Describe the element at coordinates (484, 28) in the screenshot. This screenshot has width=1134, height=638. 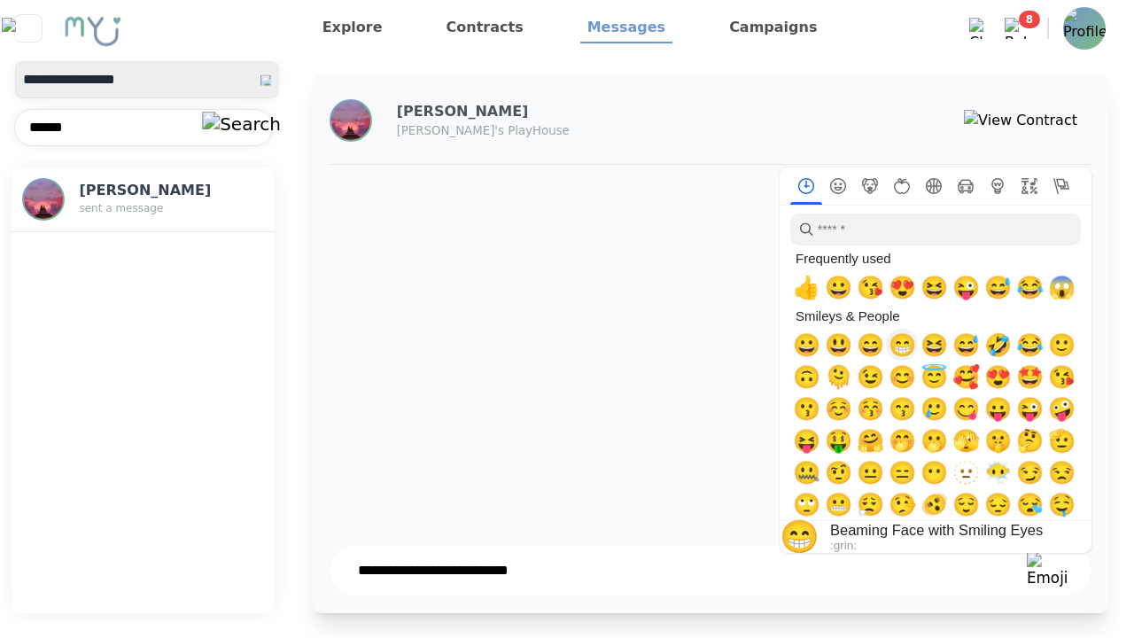
I see `a: Contracts` at that location.